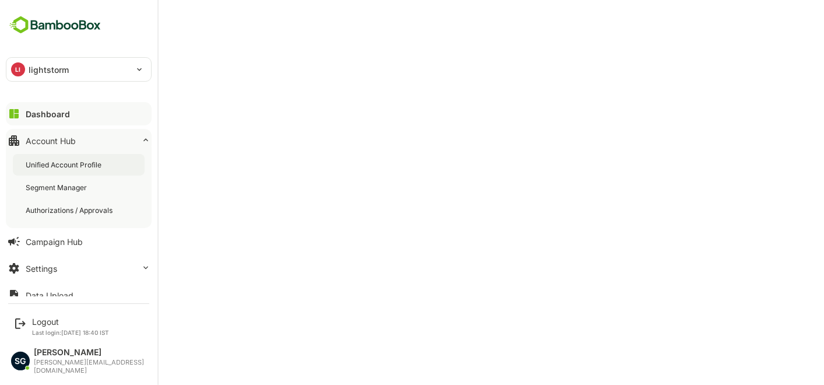 Image resolution: width=824 pixels, height=385 pixels. What do you see at coordinates (48, 69) in the screenshot?
I see `p: lightstorm` at bounding box center [48, 69].